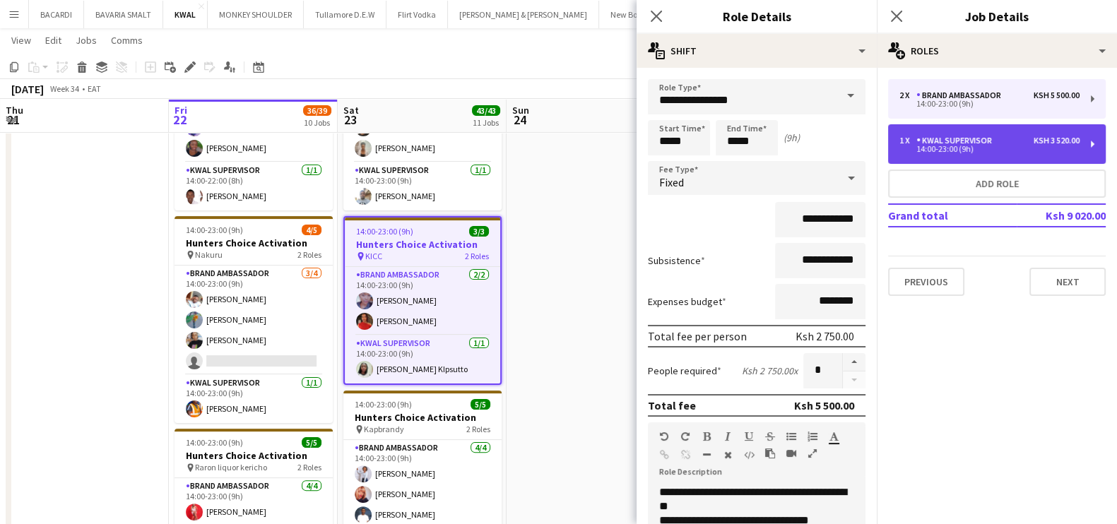 The height and width of the screenshot is (524, 1117). I want to click on span: Thu, so click(14, 110).